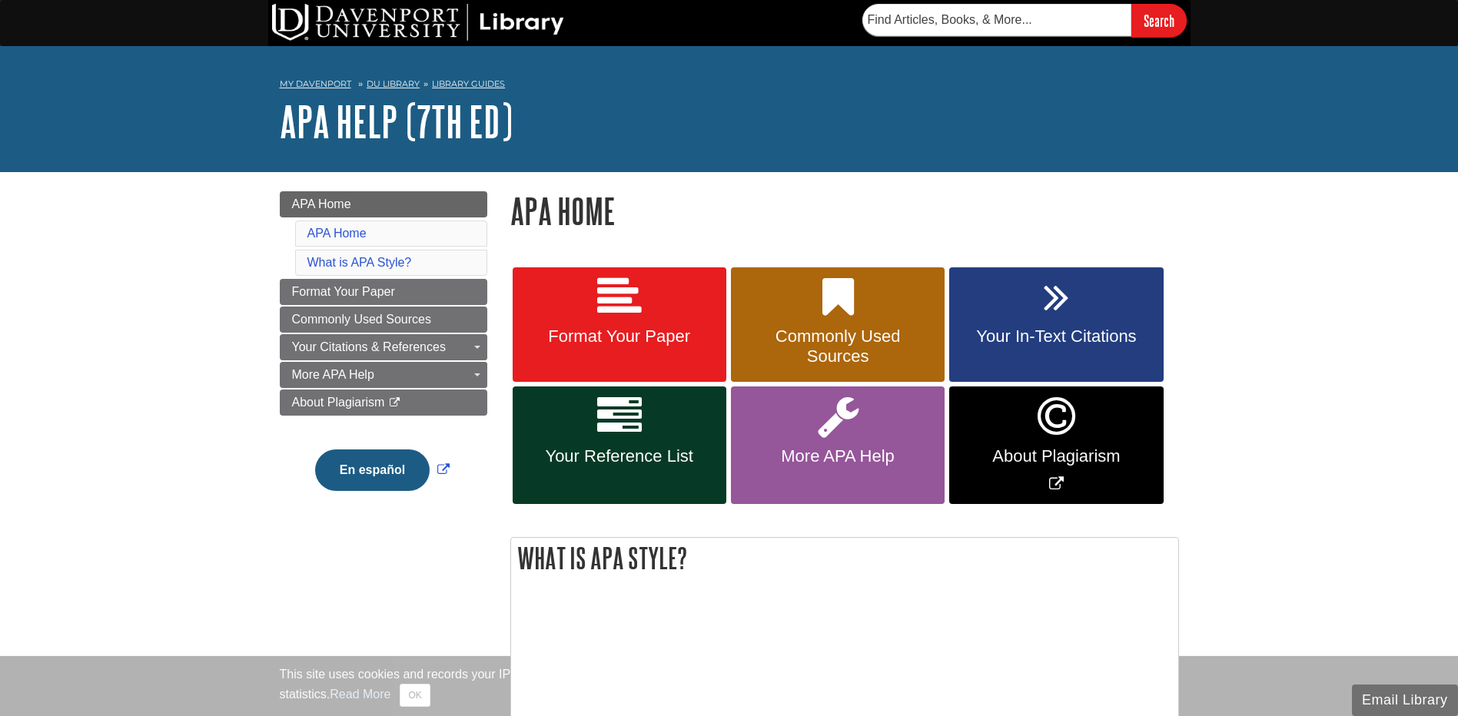 The height and width of the screenshot is (716, 1458). I want to click on form: Searches DU Library's articles, books, and more, so click(1025, 20).